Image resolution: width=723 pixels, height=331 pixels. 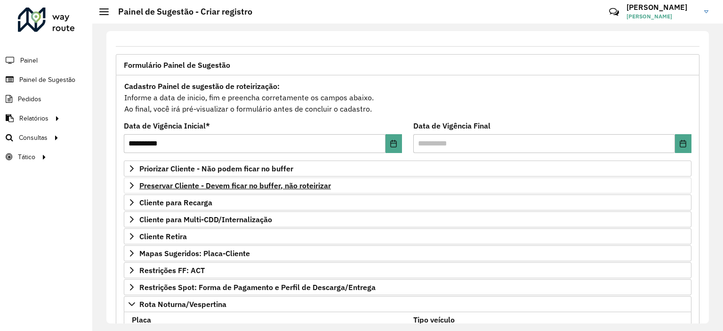 I want to click on span: Priorizar Cliente - Não podem ficar no buffer, so click(x=216, y=169).